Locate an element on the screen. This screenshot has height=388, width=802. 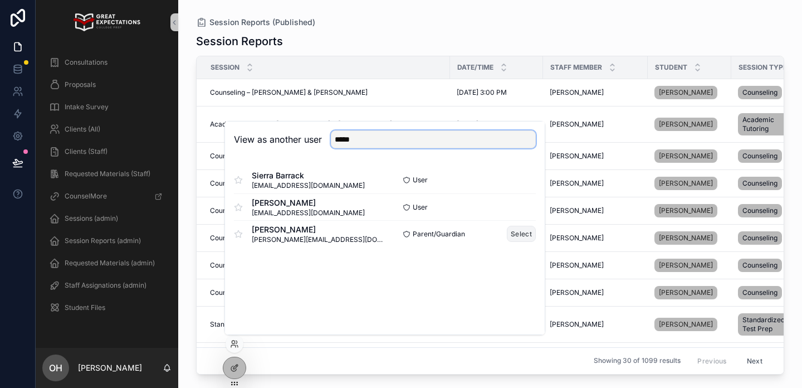
a: Requested Materials (Staff) is located at coordinates (107, 174).